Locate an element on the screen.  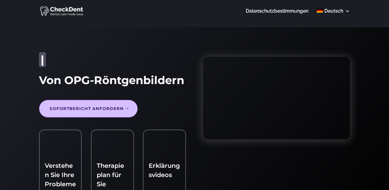
a: Erklärungsvideos is located at coordinates (164, 170).